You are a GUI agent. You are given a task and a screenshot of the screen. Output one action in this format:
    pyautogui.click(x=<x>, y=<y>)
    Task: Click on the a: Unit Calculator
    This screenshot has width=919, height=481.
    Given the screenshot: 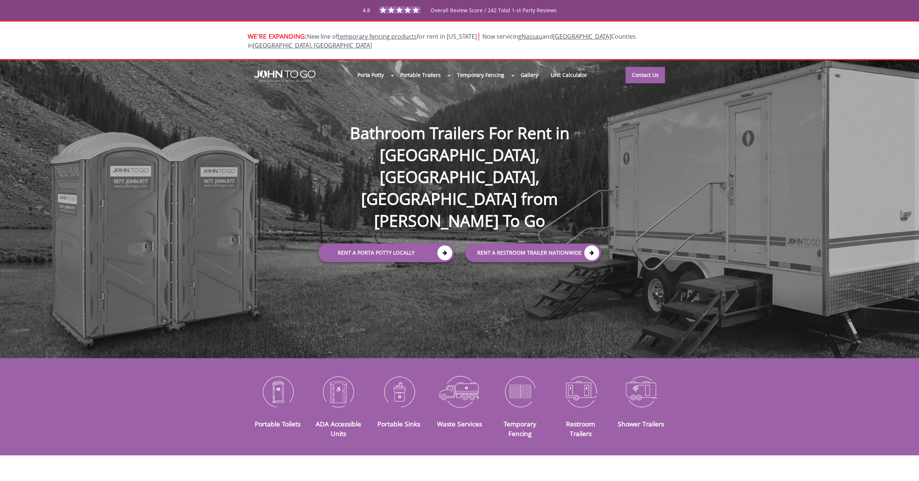 What is the action you would take?
    pyautogui.click(x=569, y=75)
    